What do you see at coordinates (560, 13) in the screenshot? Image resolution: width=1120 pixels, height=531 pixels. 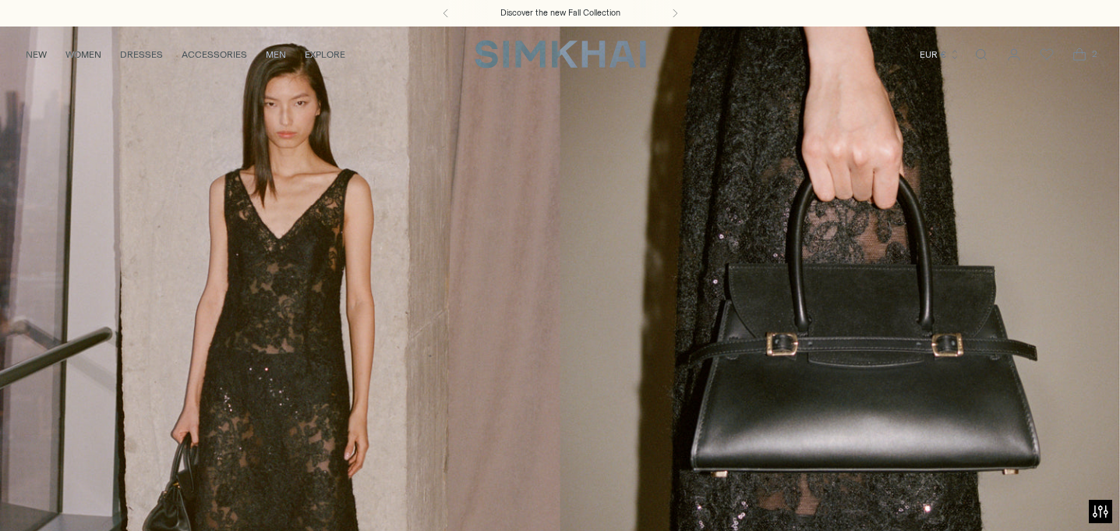 I see `a: Discover the new Fall Collection` at bounding box center [560, 13].